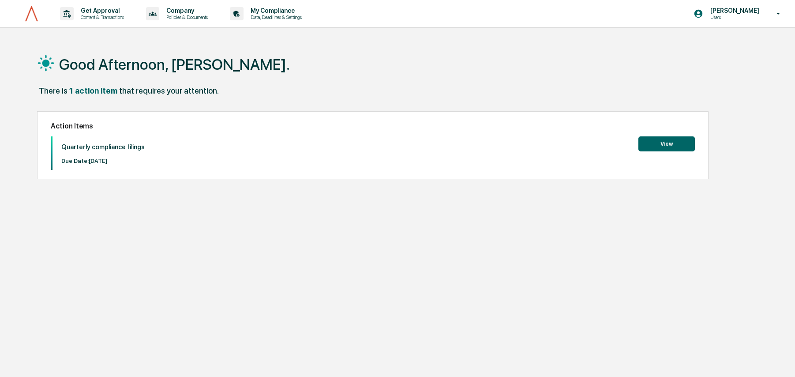  Describe the element at coordinates (186, 17) in the screenshot. I see `p: Policies & Documents` at that location.